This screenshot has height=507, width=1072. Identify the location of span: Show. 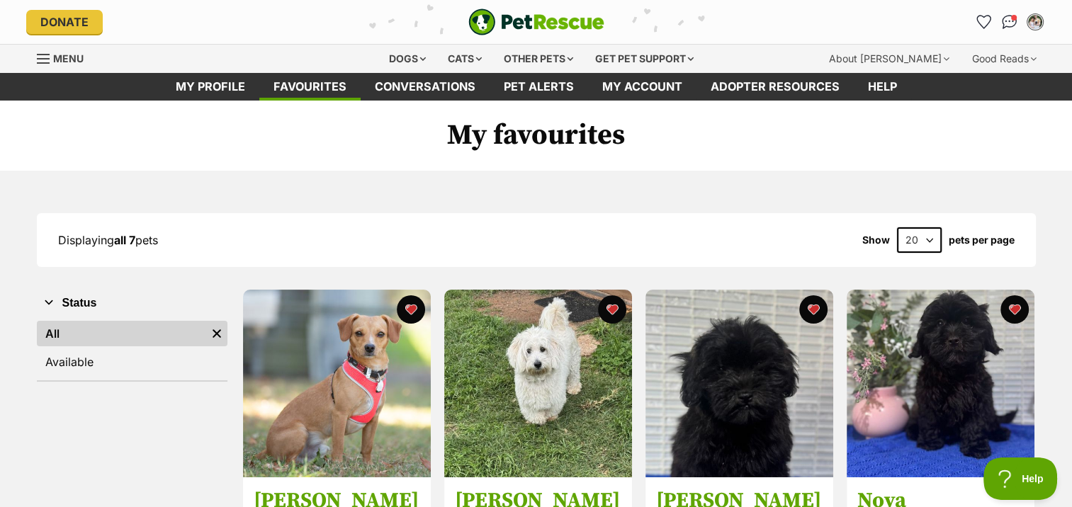
(876, 240).